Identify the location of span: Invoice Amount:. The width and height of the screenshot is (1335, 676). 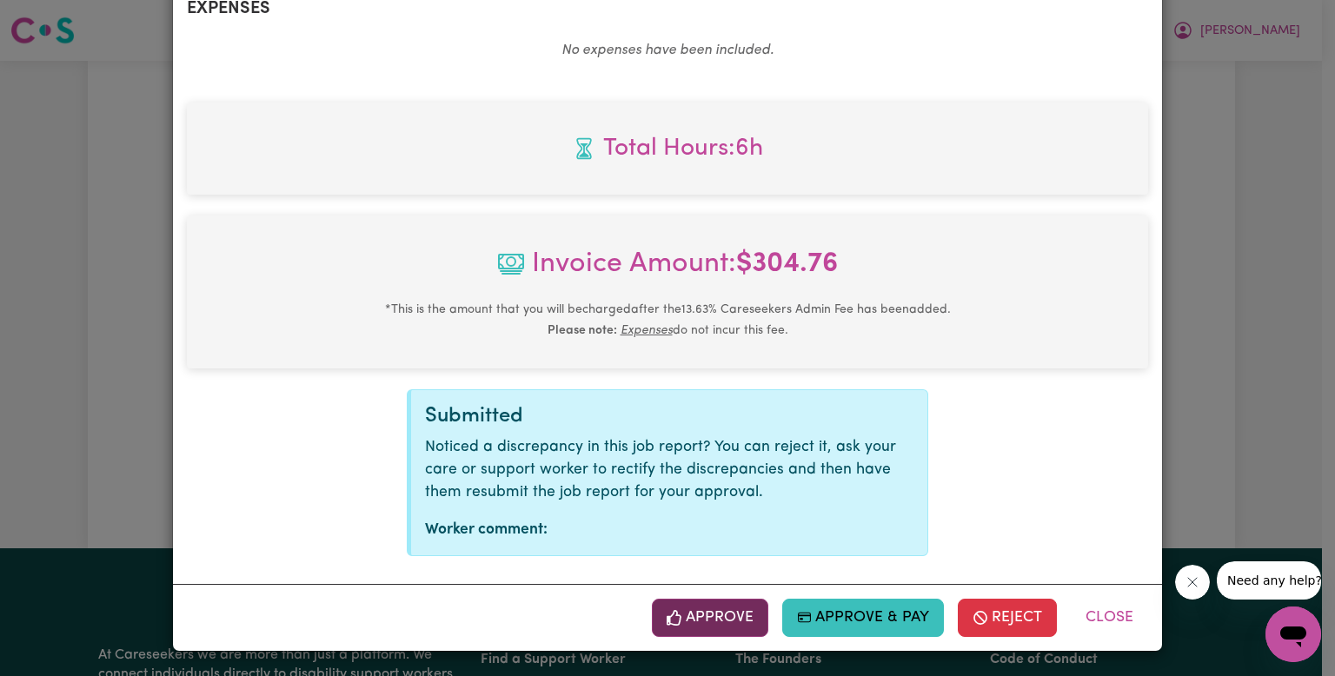
(667, 271).